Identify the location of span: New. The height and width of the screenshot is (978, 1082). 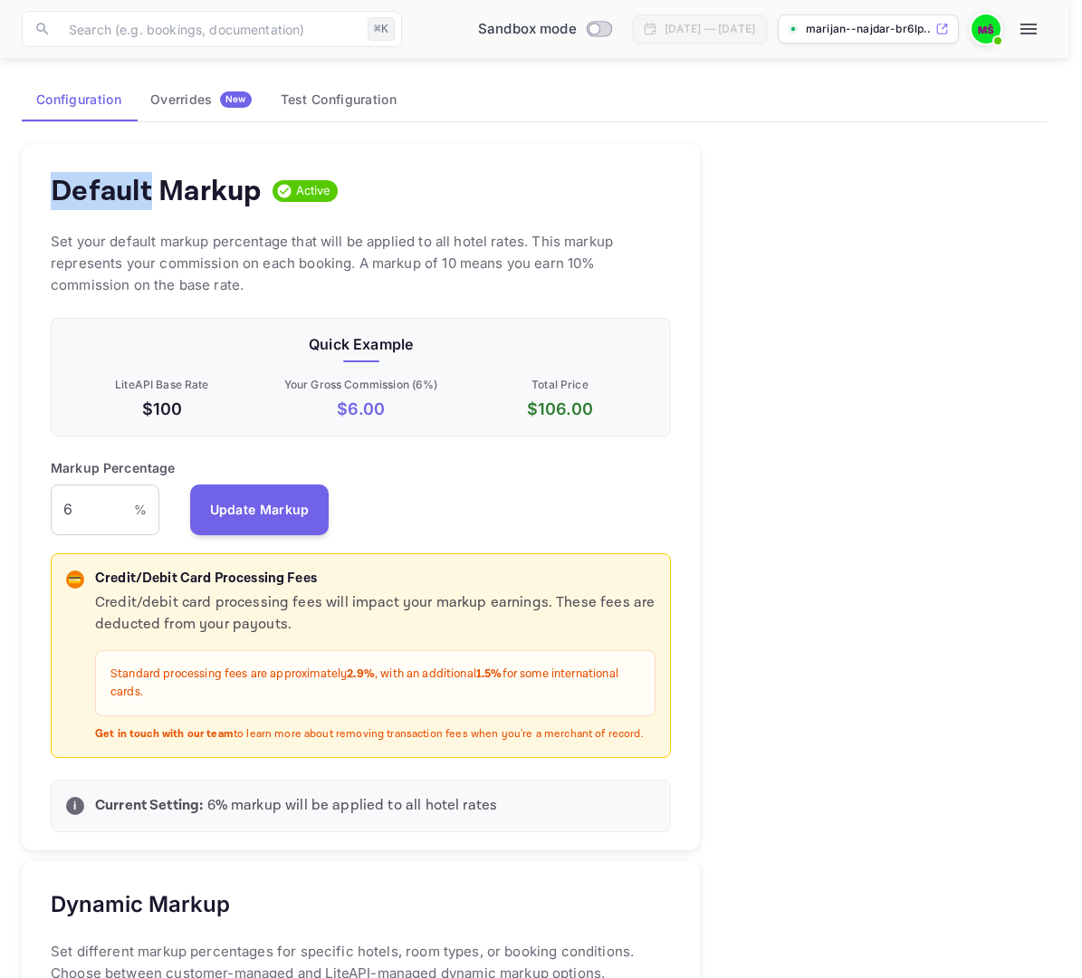
(235, 99).